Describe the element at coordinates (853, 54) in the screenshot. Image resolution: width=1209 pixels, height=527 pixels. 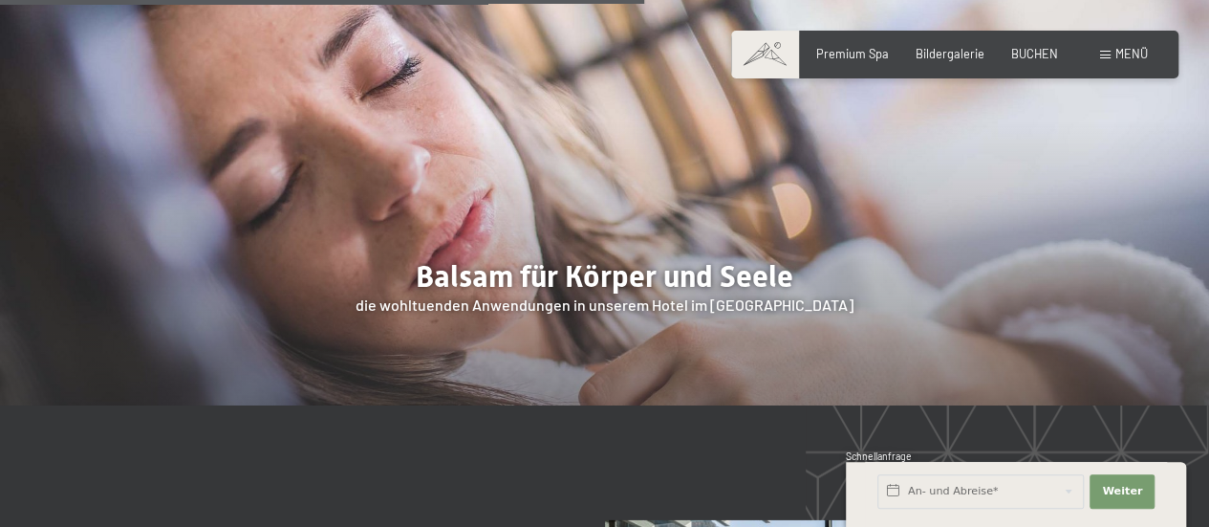
I see `span: Premium Spa` at that location.